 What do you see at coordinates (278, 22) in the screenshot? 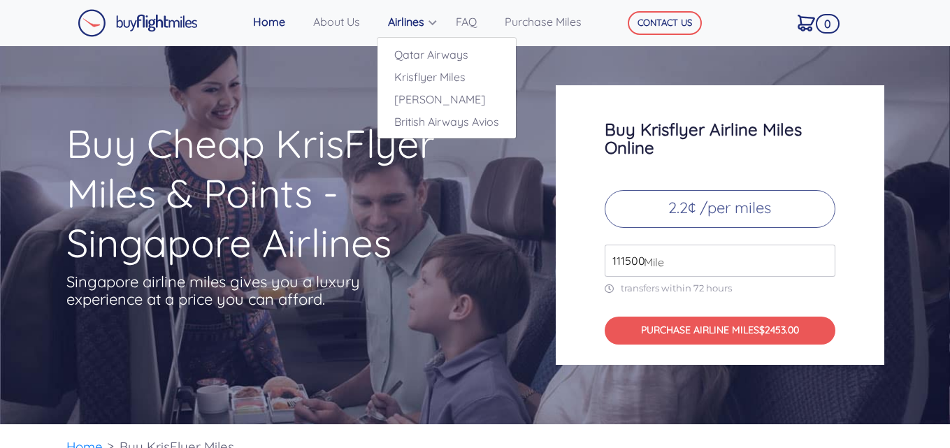
I see `a: Home` at bounding box center [278, 22].